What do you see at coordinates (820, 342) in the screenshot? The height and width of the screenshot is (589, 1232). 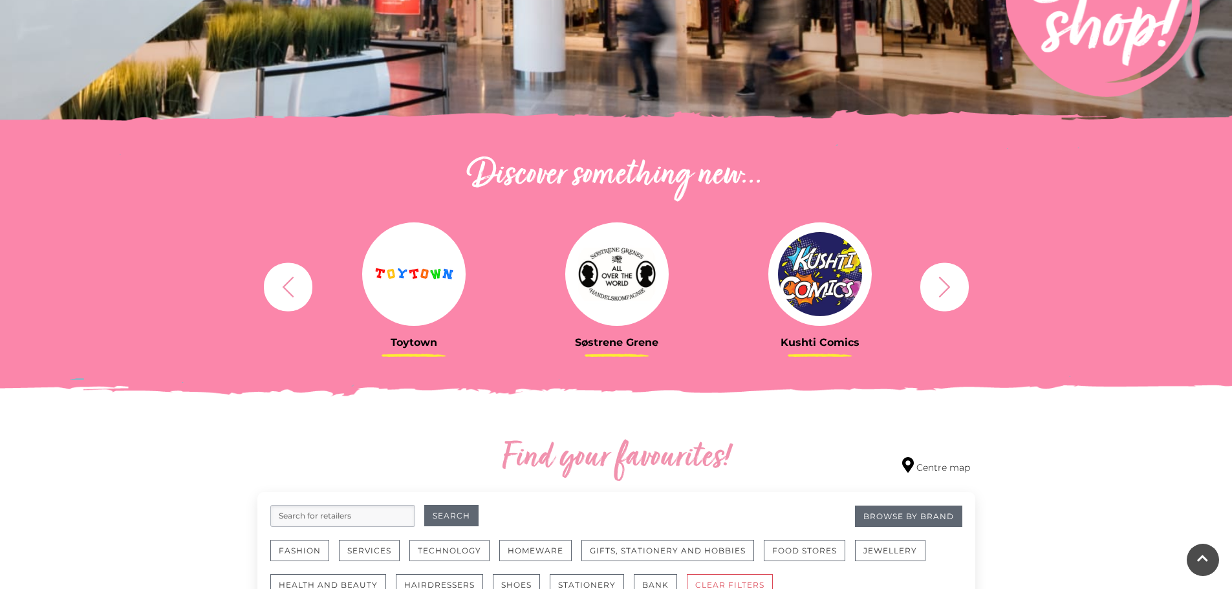 I see `h3: Kushti Comics` at bounding box center [820, 342].